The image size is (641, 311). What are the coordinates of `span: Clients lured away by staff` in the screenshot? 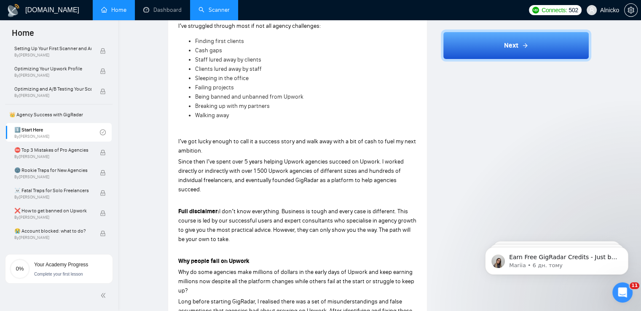 It's located at (228, 69).